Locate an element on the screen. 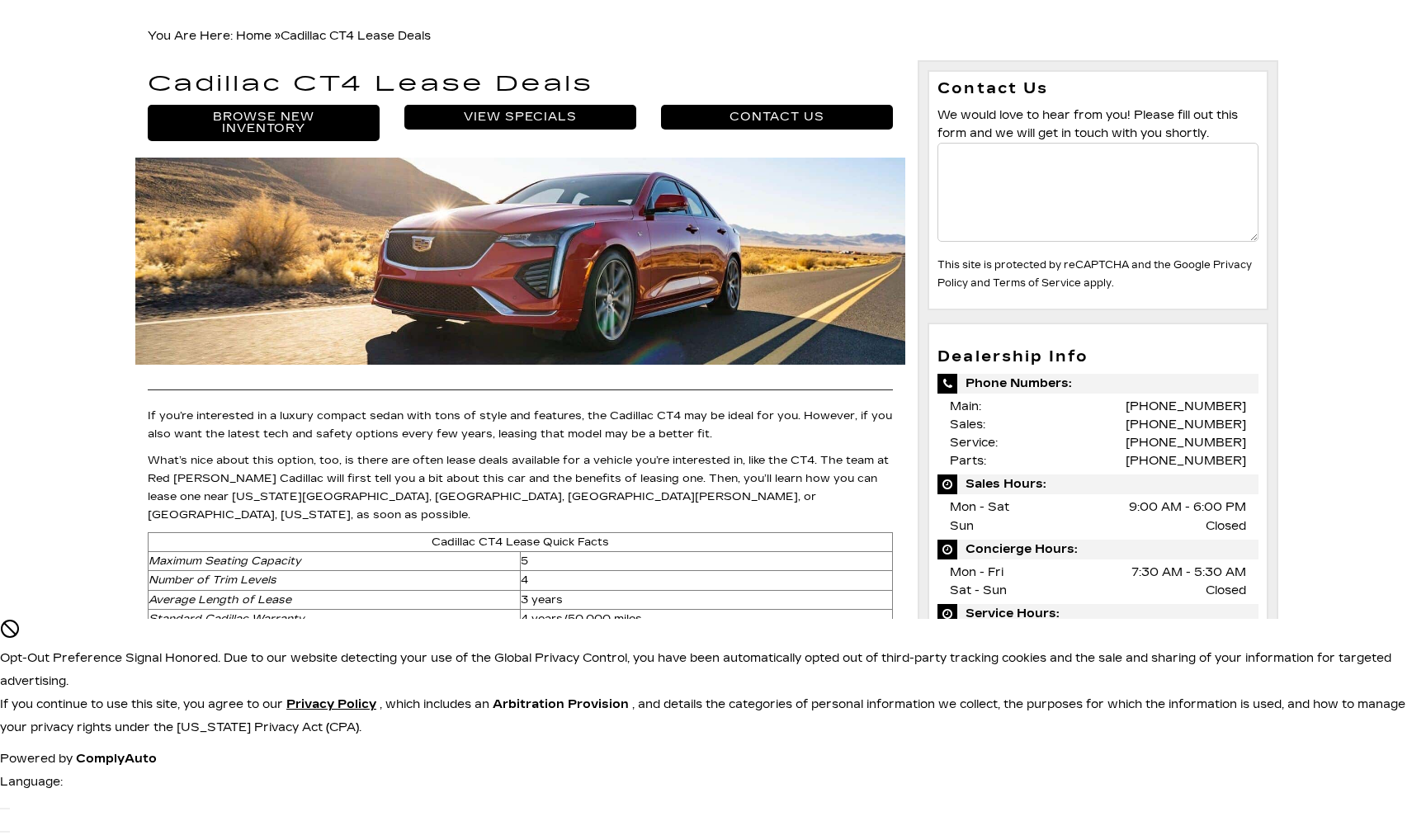 This screenshot has height=840, width=1426. span: You Are Here: is located at coordinates (289, 35).